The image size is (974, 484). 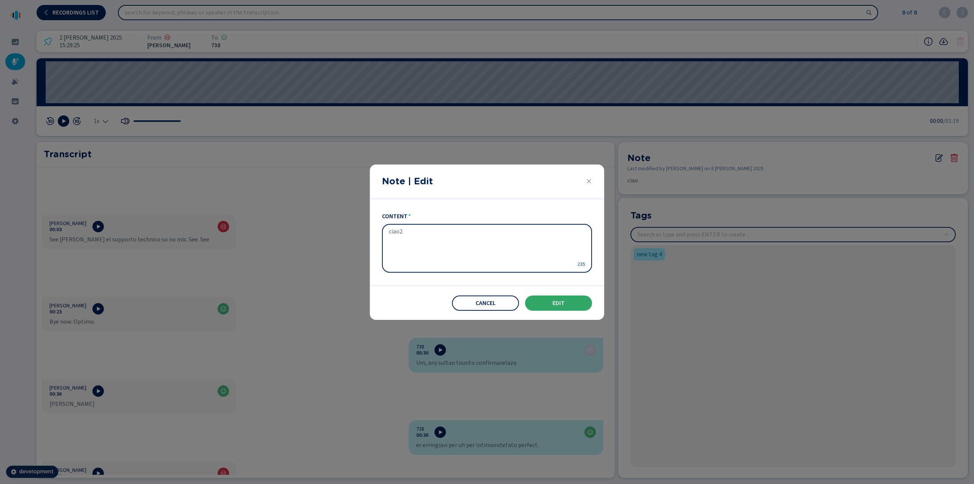 What do you see at coordinates (486, 303) in the screenshot?
I see `span: Cancel` at bounding box center [486, 303].